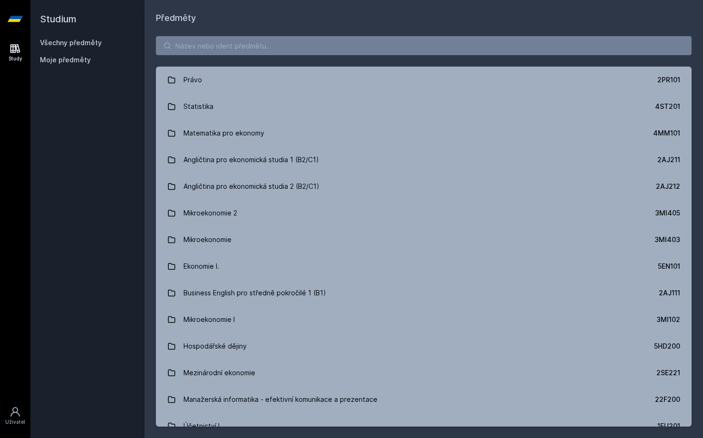 Image resolution: width=703 pixels, height=438 pixels. Describe the element at coordinates (215, 346) in the screenshot. I see `div: Hospodářské dějiny` at that location.